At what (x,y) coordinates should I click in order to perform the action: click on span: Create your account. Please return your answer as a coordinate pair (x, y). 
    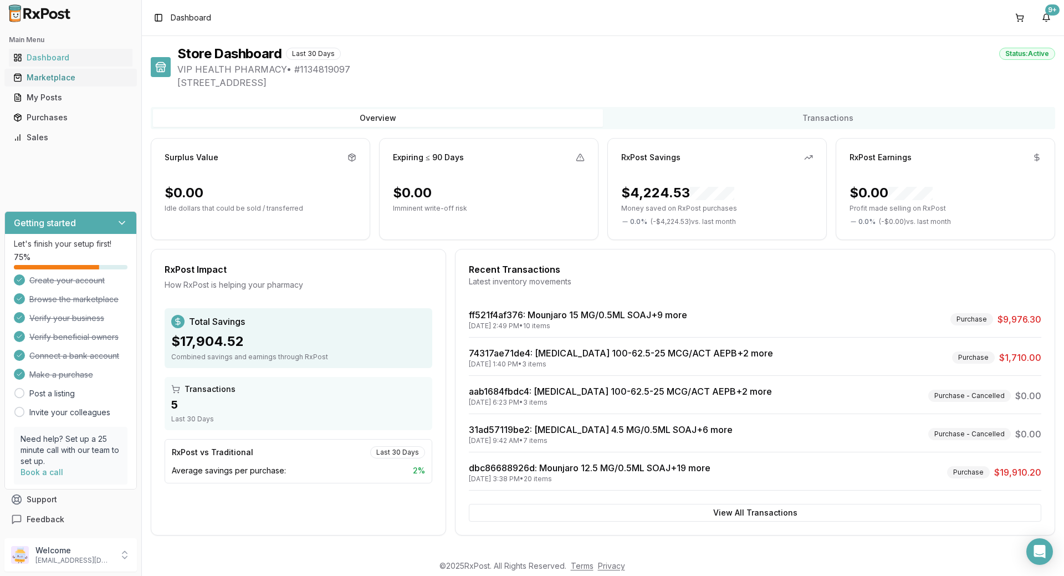
    Looking at the image, I should click on (67, 280).